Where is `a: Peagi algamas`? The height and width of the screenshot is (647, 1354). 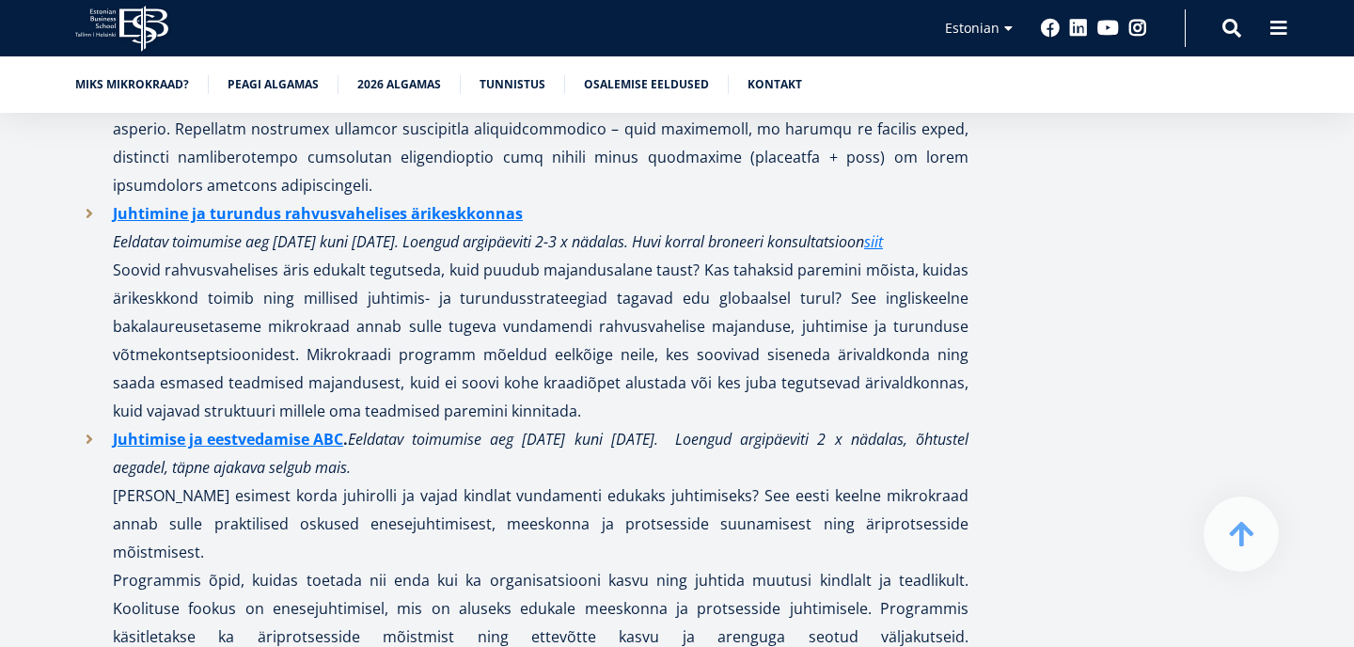 a: Peagi algamas is located at coordinates (273, 85).